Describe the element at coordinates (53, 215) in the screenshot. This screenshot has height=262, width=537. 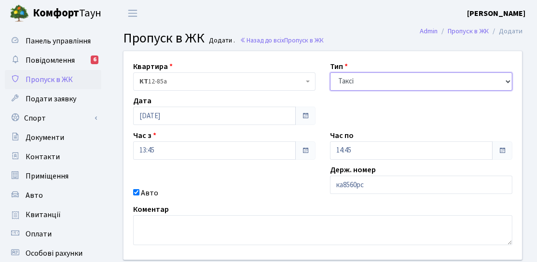
I see `a: Квитанції` at that location.